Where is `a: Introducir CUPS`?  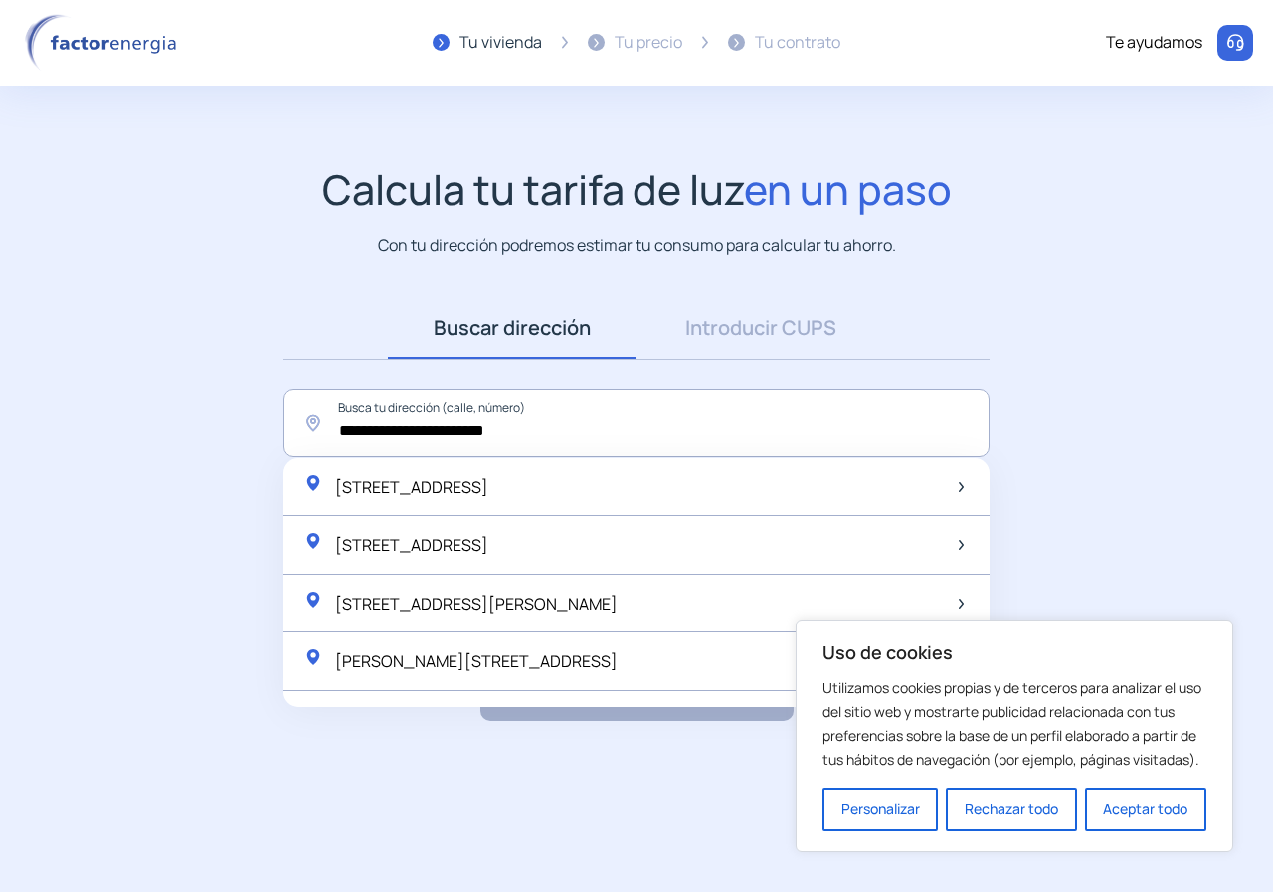
a: Introducir CUPS is located at coordinates (761, 328).